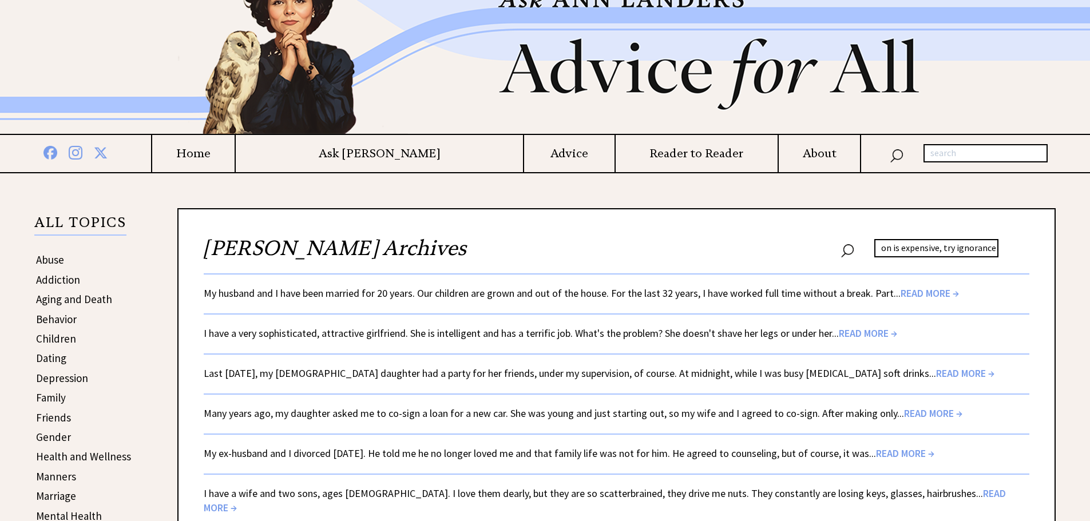  What do you see at coordinates (84, 457) in the screenshot?
I see `a: Health and Wellness` at bounding box center [84, 457].